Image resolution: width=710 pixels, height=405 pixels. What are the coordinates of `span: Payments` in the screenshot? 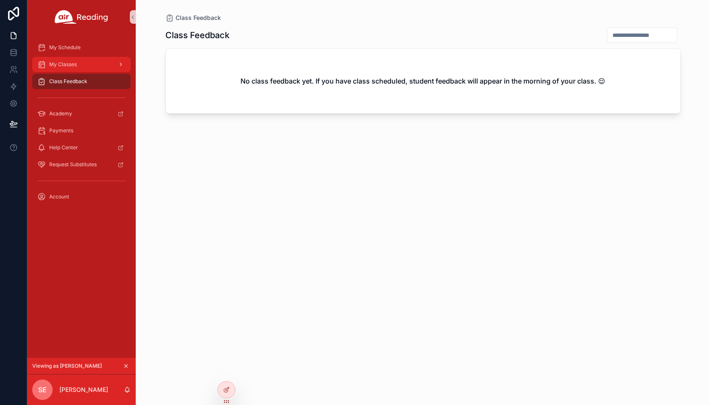 It's located at (61, 131).